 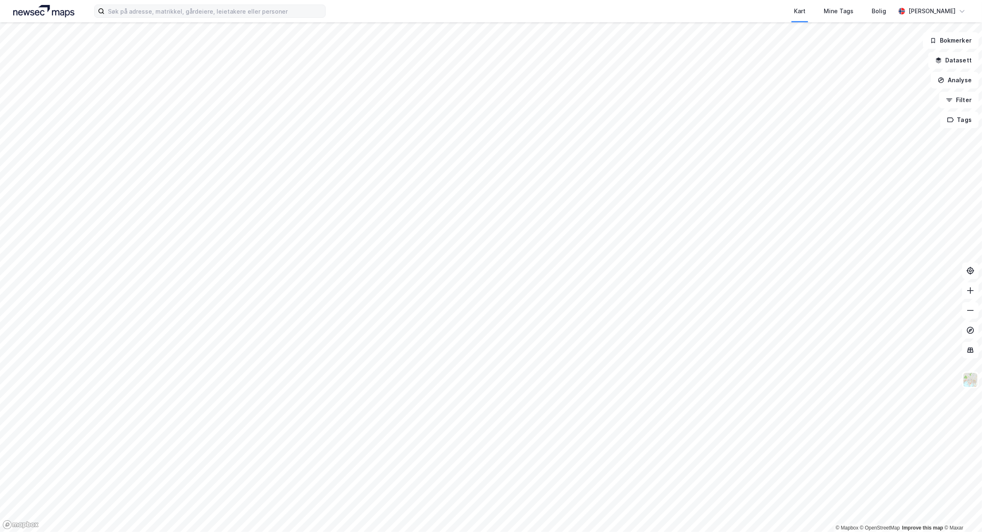 I want to click on img: Z, so click(x=971, y=380).